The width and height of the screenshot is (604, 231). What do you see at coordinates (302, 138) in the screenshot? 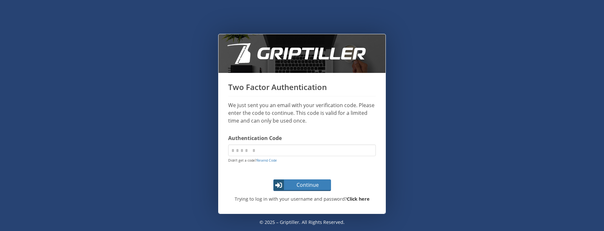
I see `label: Authentication Code` at bounding box center [302, 138].